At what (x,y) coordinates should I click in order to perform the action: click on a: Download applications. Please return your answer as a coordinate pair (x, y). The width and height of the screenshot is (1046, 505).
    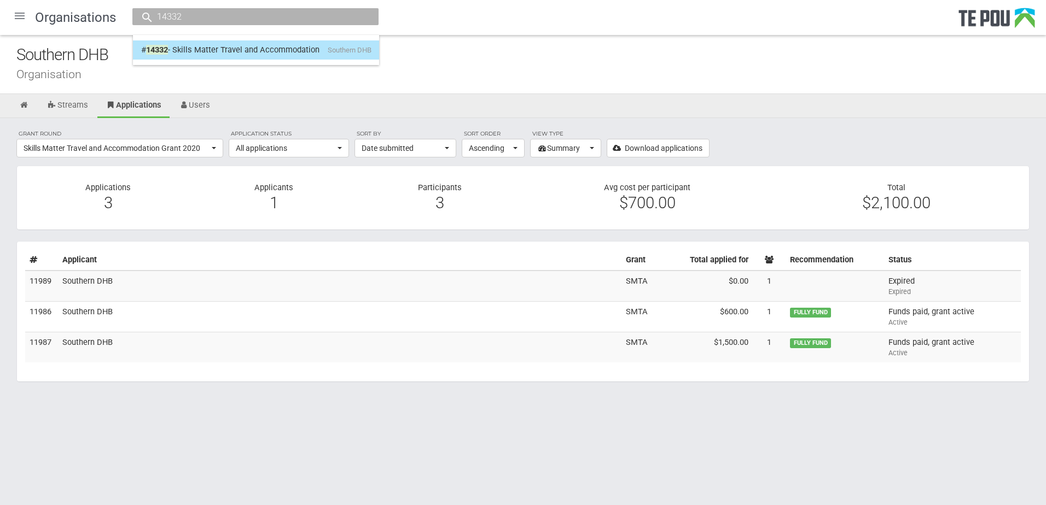
    Looking at the image, I should click on (658, 148).